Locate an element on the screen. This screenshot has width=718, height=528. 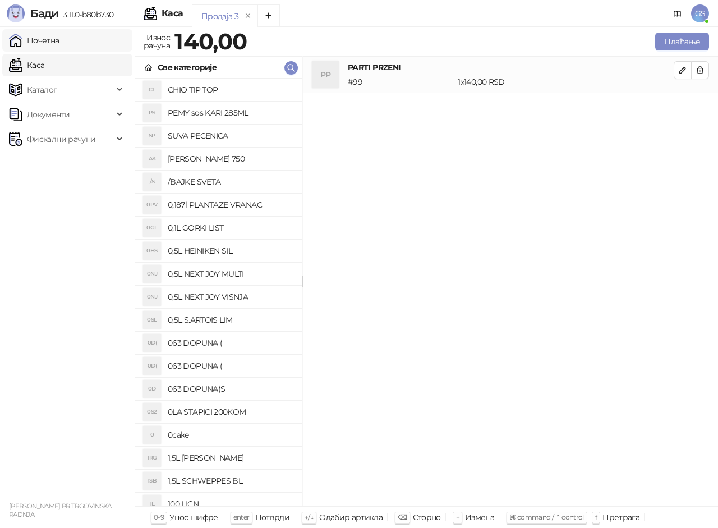
h4: CHIO TIP TOP is located at coordinates (231, 90).